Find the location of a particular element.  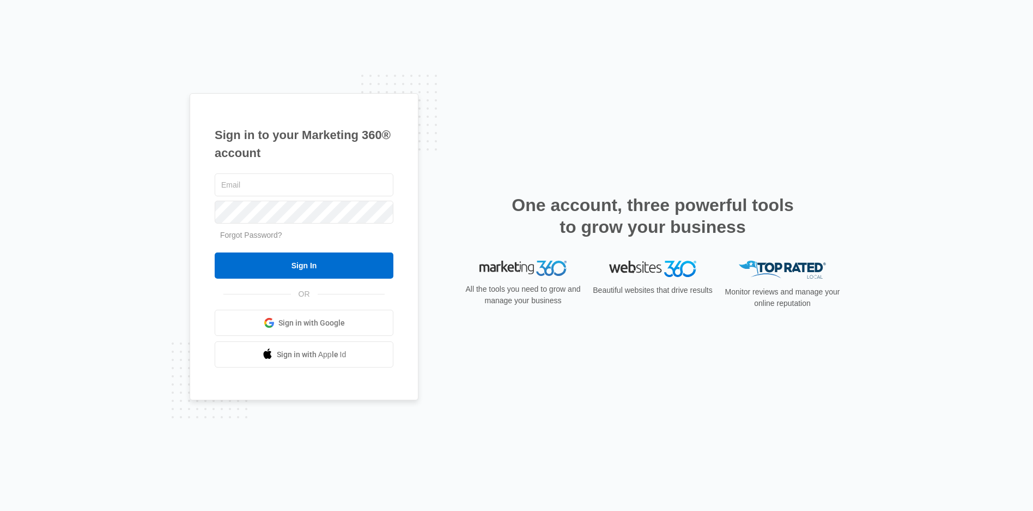

a: Sign in with Google is located at coordinates (304, 323).